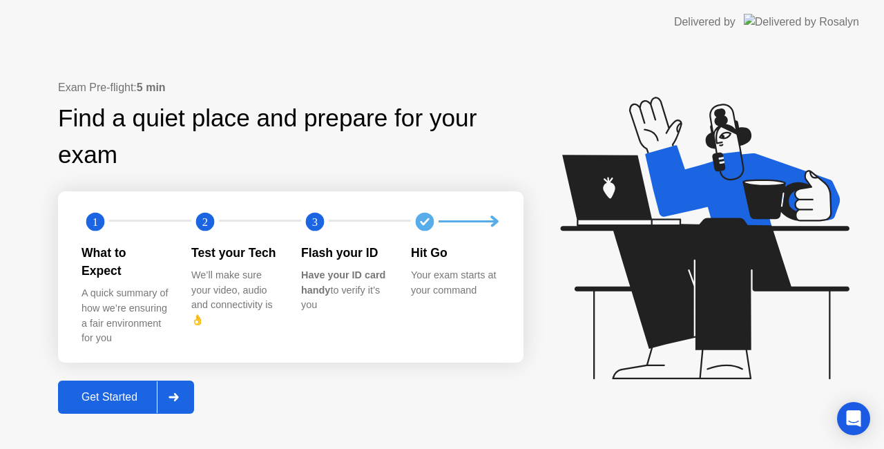  Describe the element at coordinates (125, 262) in the screenshot. I see `div: What to Expect` at that location.